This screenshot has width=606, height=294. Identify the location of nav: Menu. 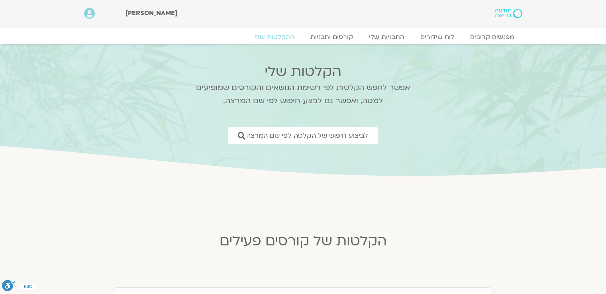
(303, 37).